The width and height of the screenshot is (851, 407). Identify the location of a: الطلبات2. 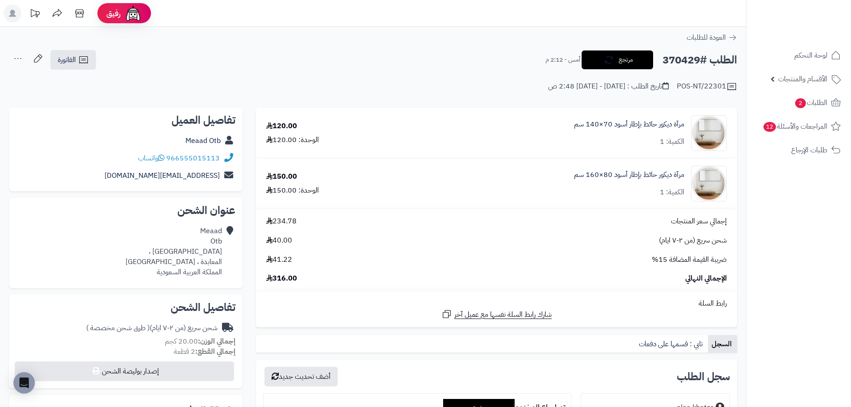
(799, 103).